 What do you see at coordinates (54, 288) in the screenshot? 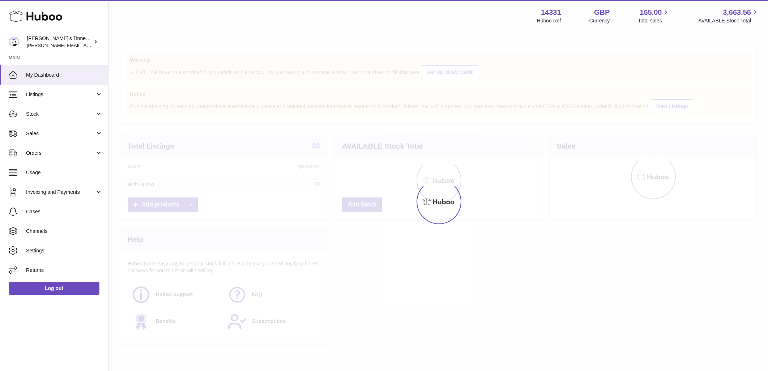
I see `a: Log out` at bounding box center [54, 288].